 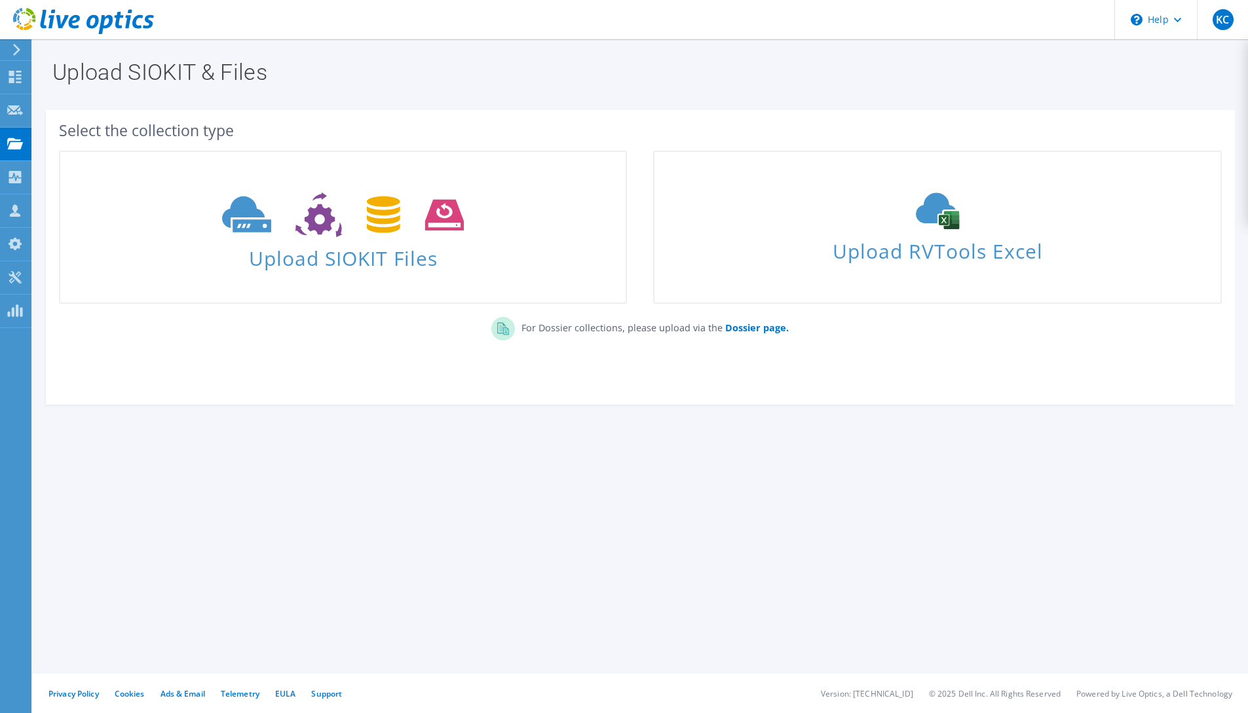 I want to click on span: KC, so click(x=1223, y=20).